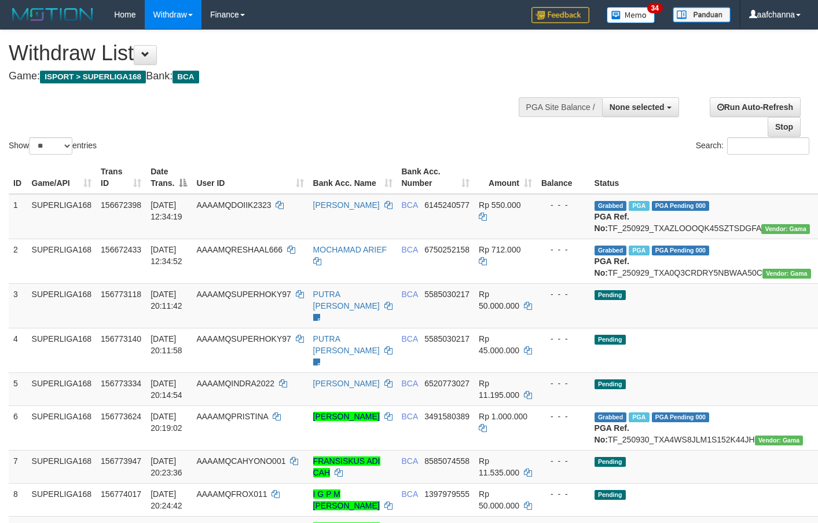 Image resolution: width=818 pixels, height=523 pixels. I want to click on span: 156773947, so click(121, 461).